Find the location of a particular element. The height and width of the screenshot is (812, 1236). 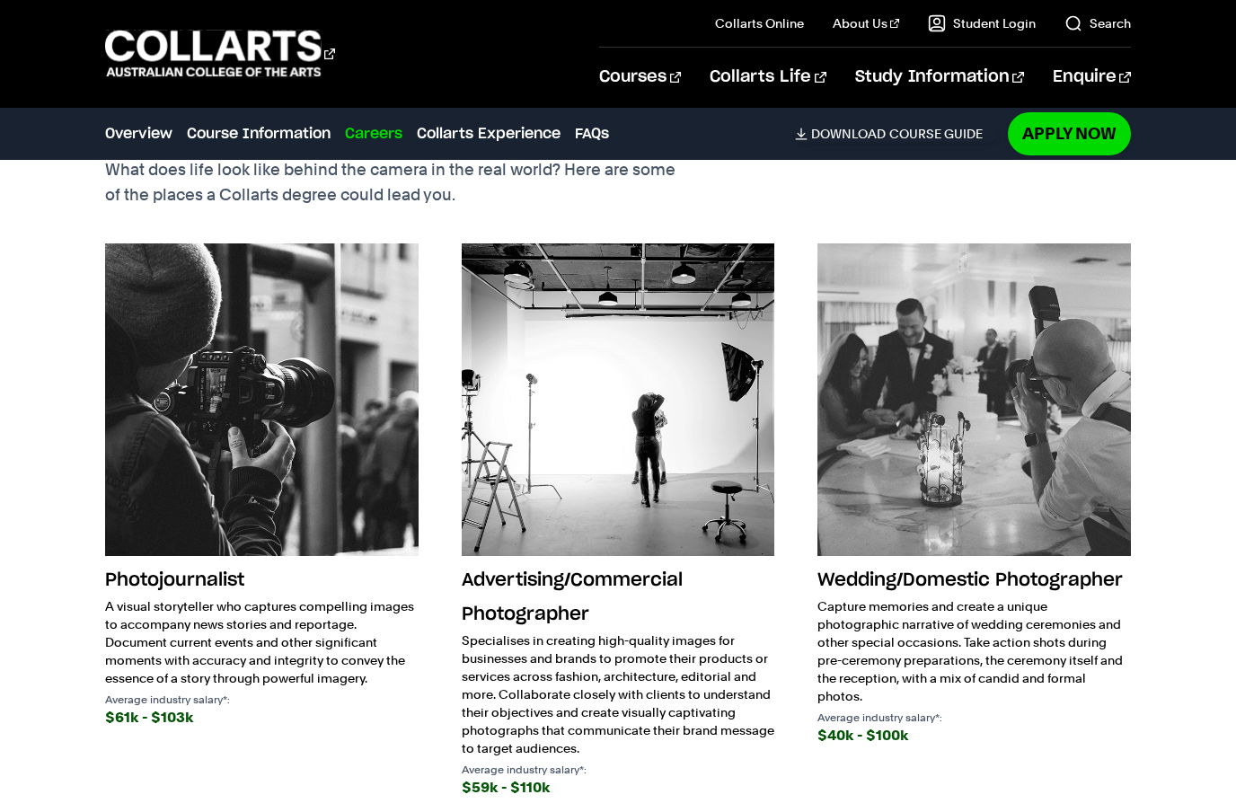

a: Student Login is located at coordinates (982, 23).